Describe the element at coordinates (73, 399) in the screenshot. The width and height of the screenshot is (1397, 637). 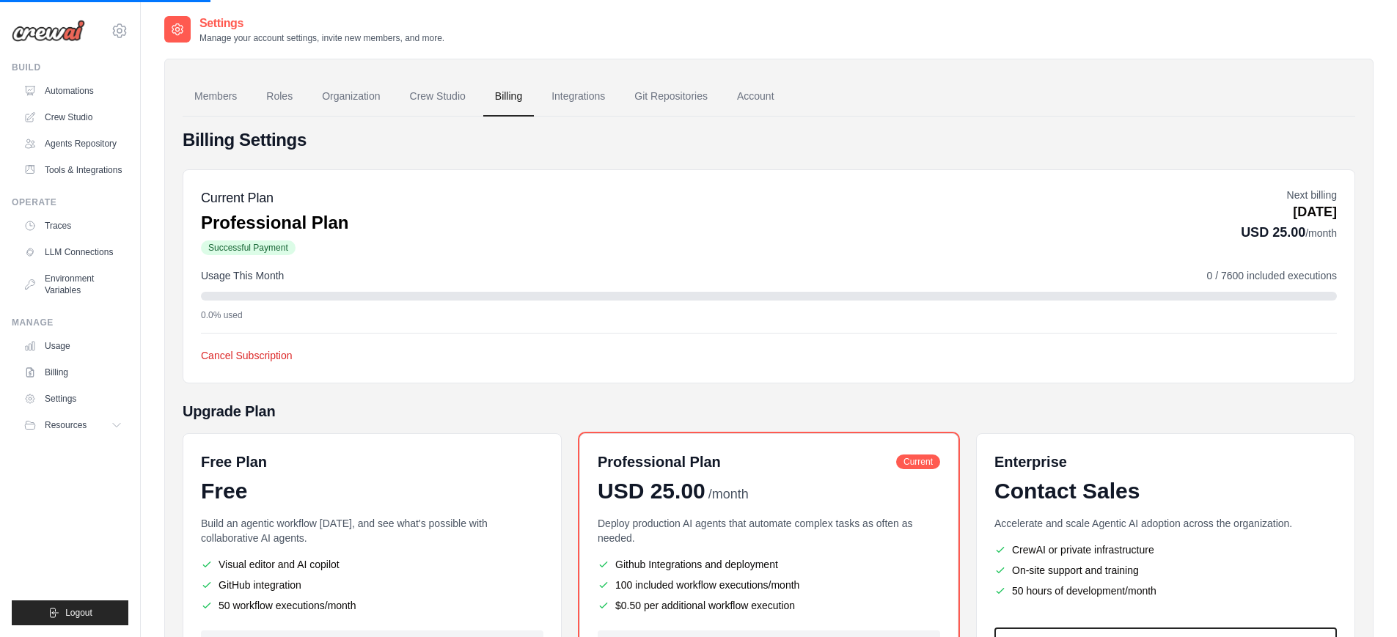
I see `a: Settings` at that location.